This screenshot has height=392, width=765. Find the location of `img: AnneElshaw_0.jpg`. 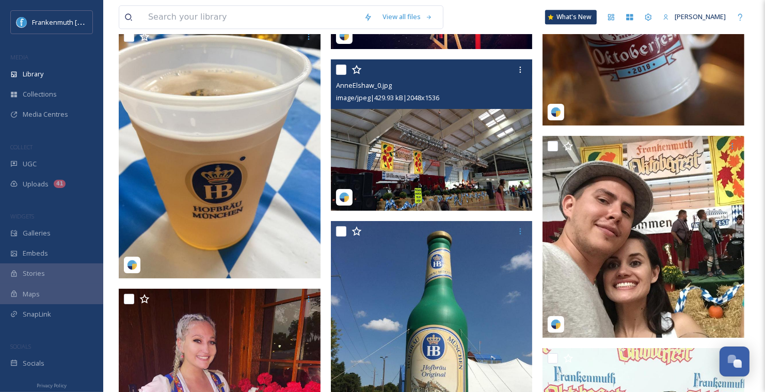

img: AnneElshaw_0.jpg is located at coordinates (432, 135).